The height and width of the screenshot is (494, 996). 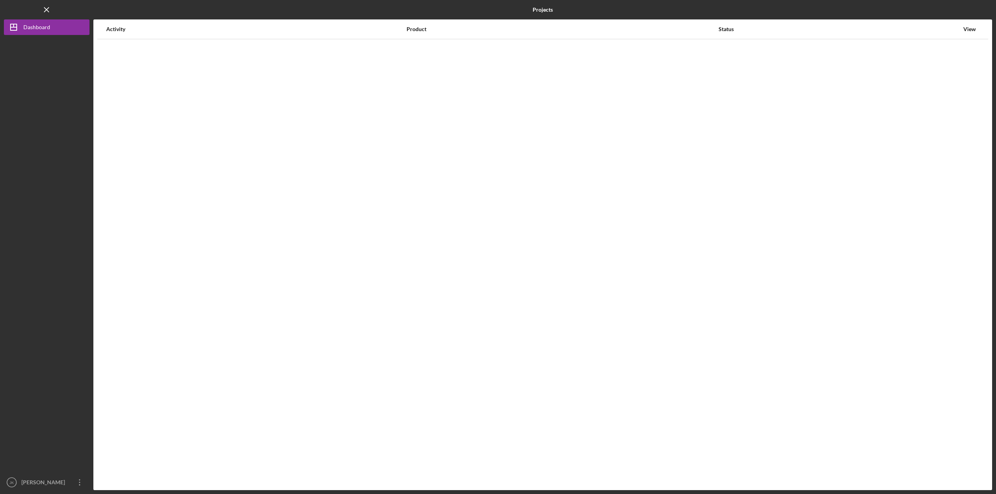 I want to click on div: View, so click(x=969, y=29).